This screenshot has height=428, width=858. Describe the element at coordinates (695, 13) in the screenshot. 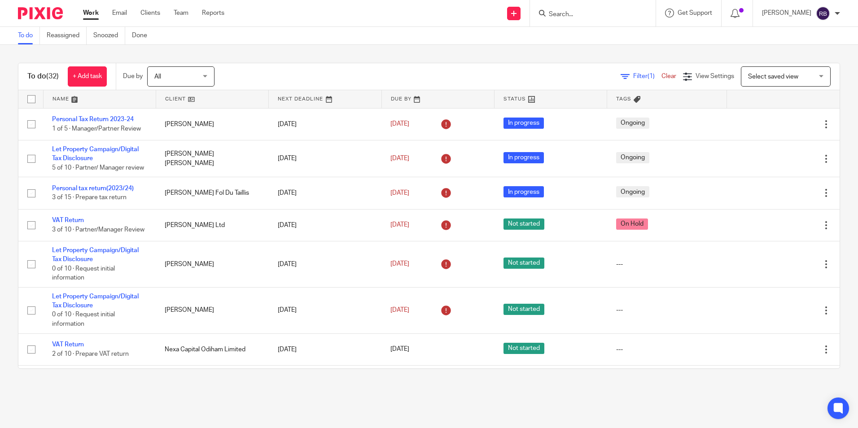

I see `span: Get Support` at that location.